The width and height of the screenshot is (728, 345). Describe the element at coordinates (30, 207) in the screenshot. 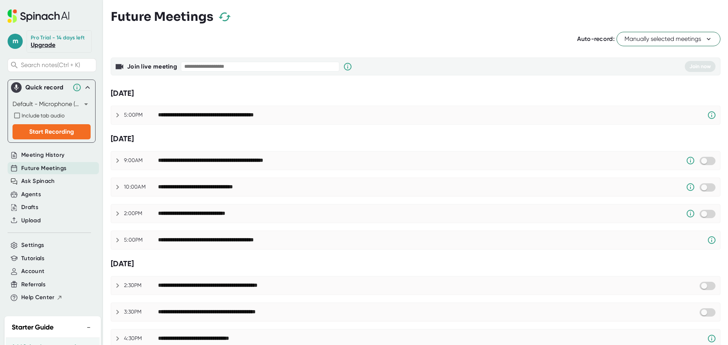

I see `div: Drafts` at that location.